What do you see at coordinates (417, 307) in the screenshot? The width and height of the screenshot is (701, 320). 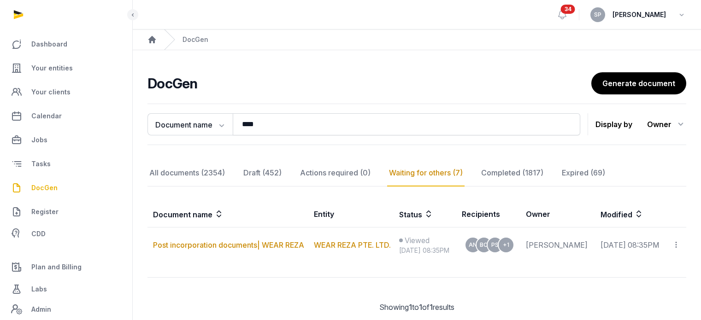 I see `div: Showing to of results` at bounding box center [417, 307].